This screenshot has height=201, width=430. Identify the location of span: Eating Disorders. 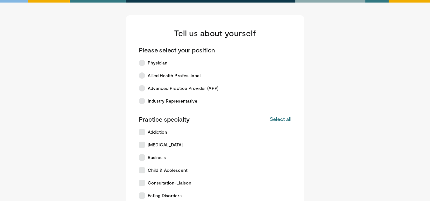
(164, 196).